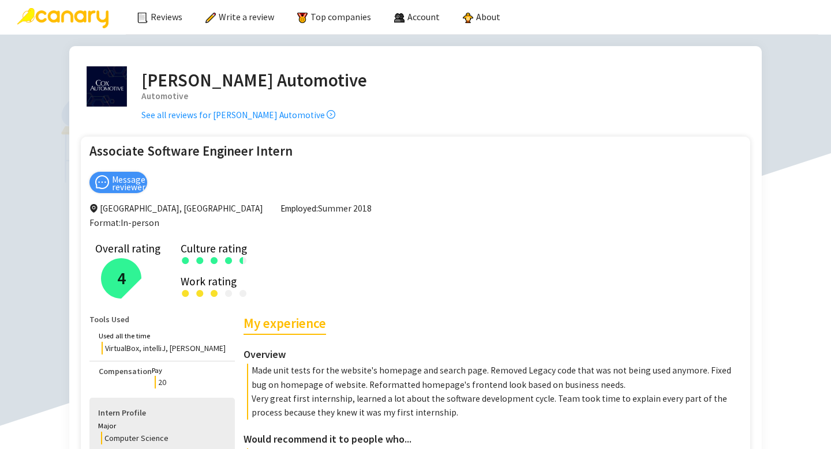 This screenshot has width=831, height=449. I want to click on div: Major, so click(162, 426).